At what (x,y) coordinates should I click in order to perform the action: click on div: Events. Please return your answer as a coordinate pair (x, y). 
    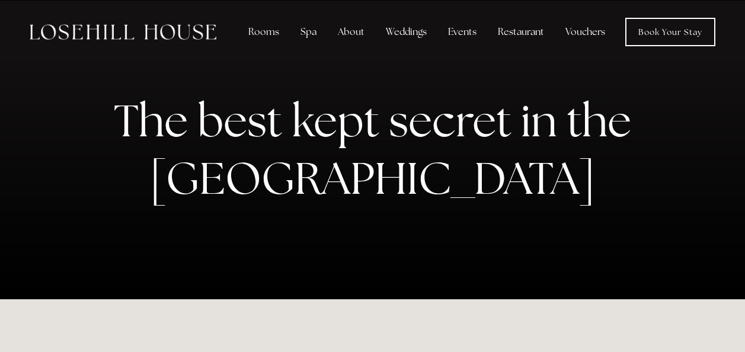
    Looking at the image, I should click on (462, 32).